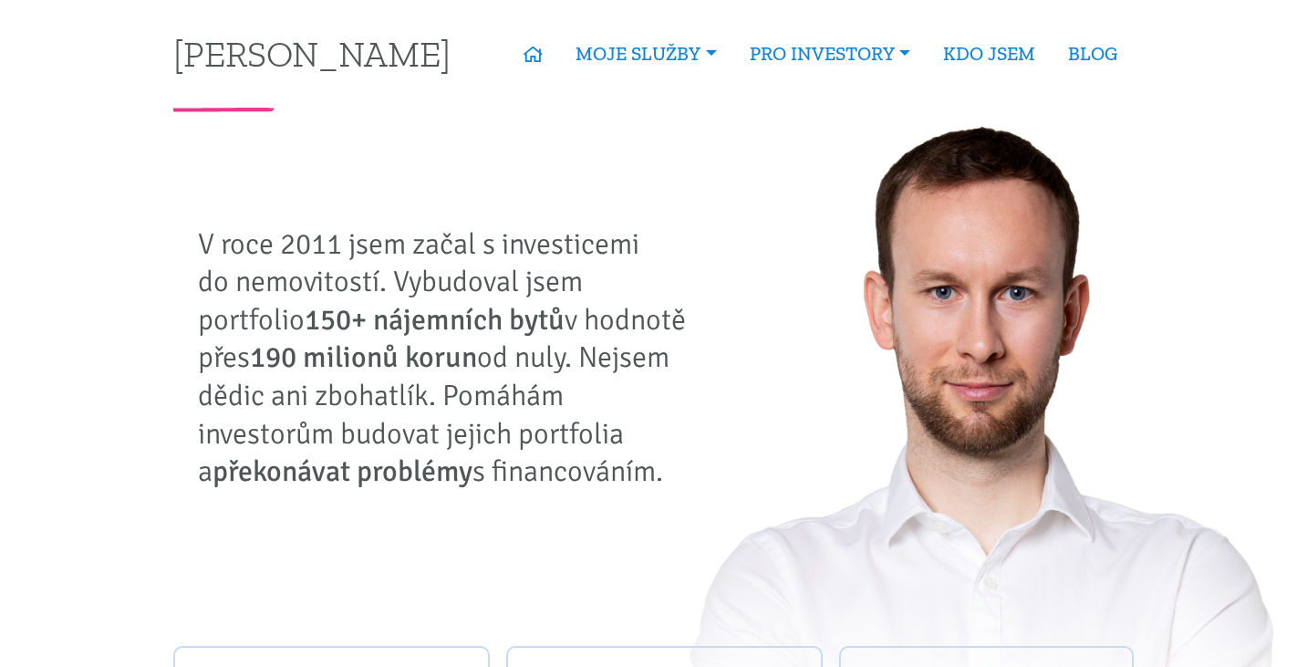 This screenshot has width=1307, height=667. Describe the element at coordinates (449, 357) in the screenshot. I see `p: V roce 2011 jsem začal s investicemi do nemovitostí. Vybudoval jsem portfolio v hodnotě přes od n...` at that location.